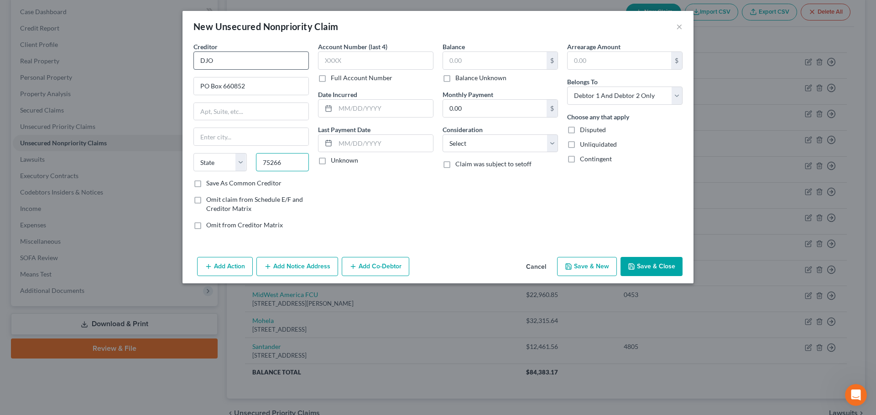 The image size is (876, 415). Describe the element at coordinates (265, 26) in the screenshot. I see `div: New Unsecured Nonpriority Claim` at that location.